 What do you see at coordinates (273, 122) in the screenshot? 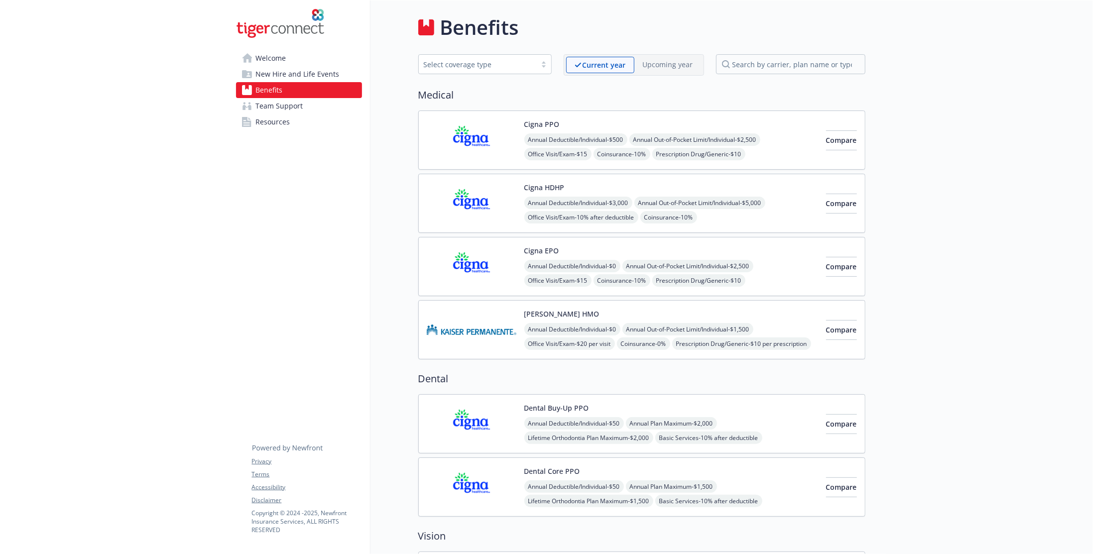
I see `span: Resources` at bounding box center [273, 122].